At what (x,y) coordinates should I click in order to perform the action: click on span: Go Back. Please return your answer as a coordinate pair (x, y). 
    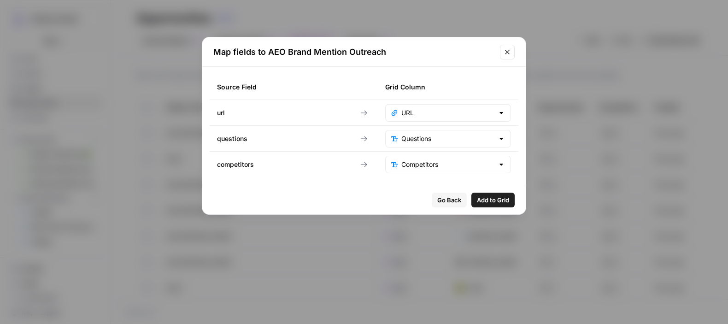
    Looking at the image, I should click on (449, 200).